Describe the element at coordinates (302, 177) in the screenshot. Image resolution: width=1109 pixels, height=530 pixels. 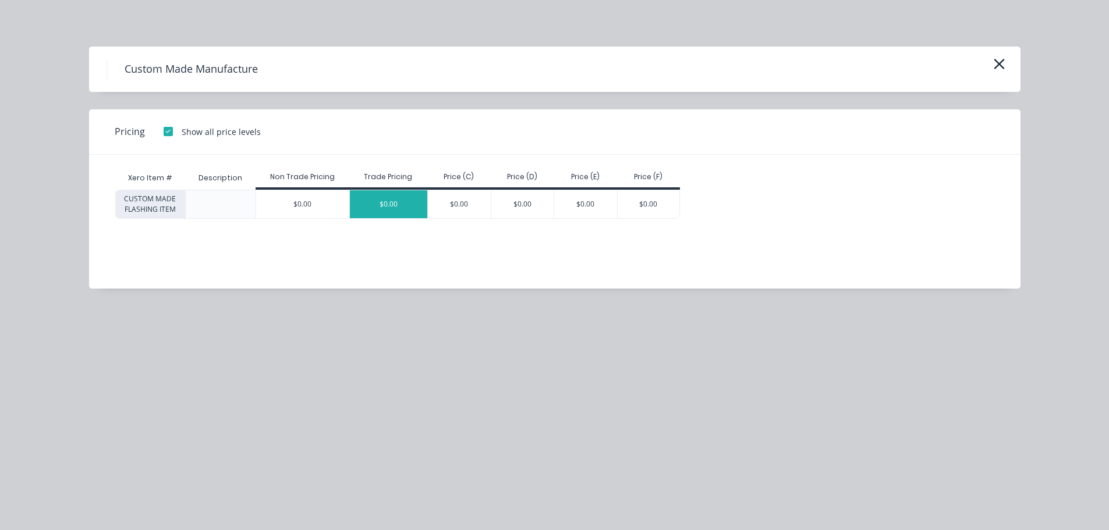
I see `div: Non Trade Pricing` at that location.